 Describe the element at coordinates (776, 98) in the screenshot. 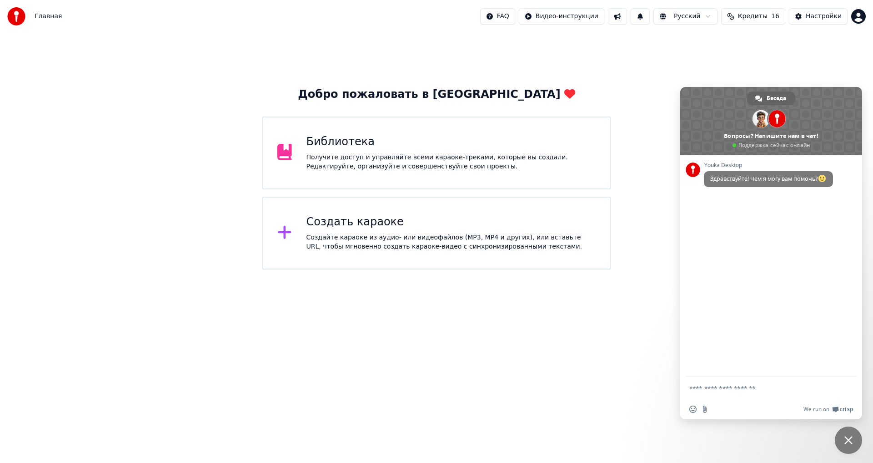

I see `span: Беседа` at that location.